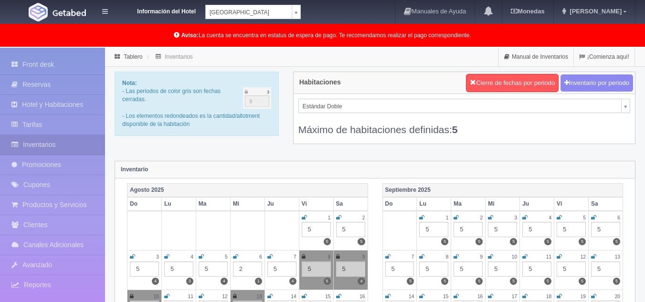 This screenshot has height=302, width=645. What do you see at coordinates (226, 257) in the screenshot?
I see `small: 5` at bounding box center [226, 257].